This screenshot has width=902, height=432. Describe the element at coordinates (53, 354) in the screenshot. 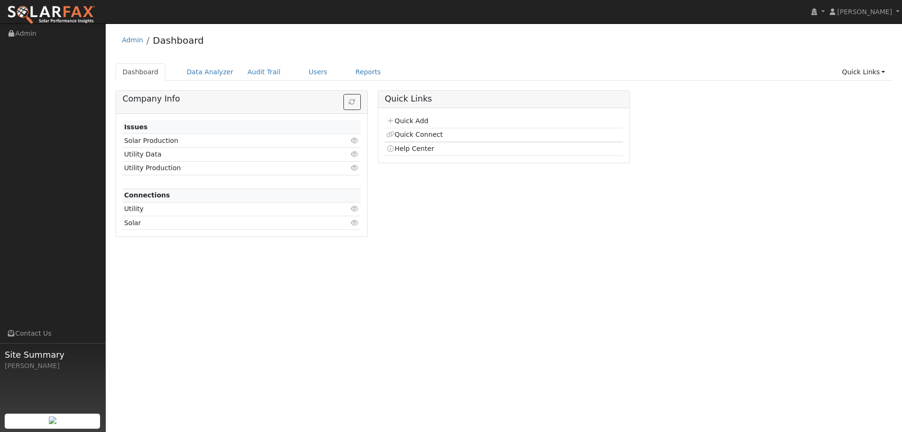

I see `span: Site Summary` at that location.